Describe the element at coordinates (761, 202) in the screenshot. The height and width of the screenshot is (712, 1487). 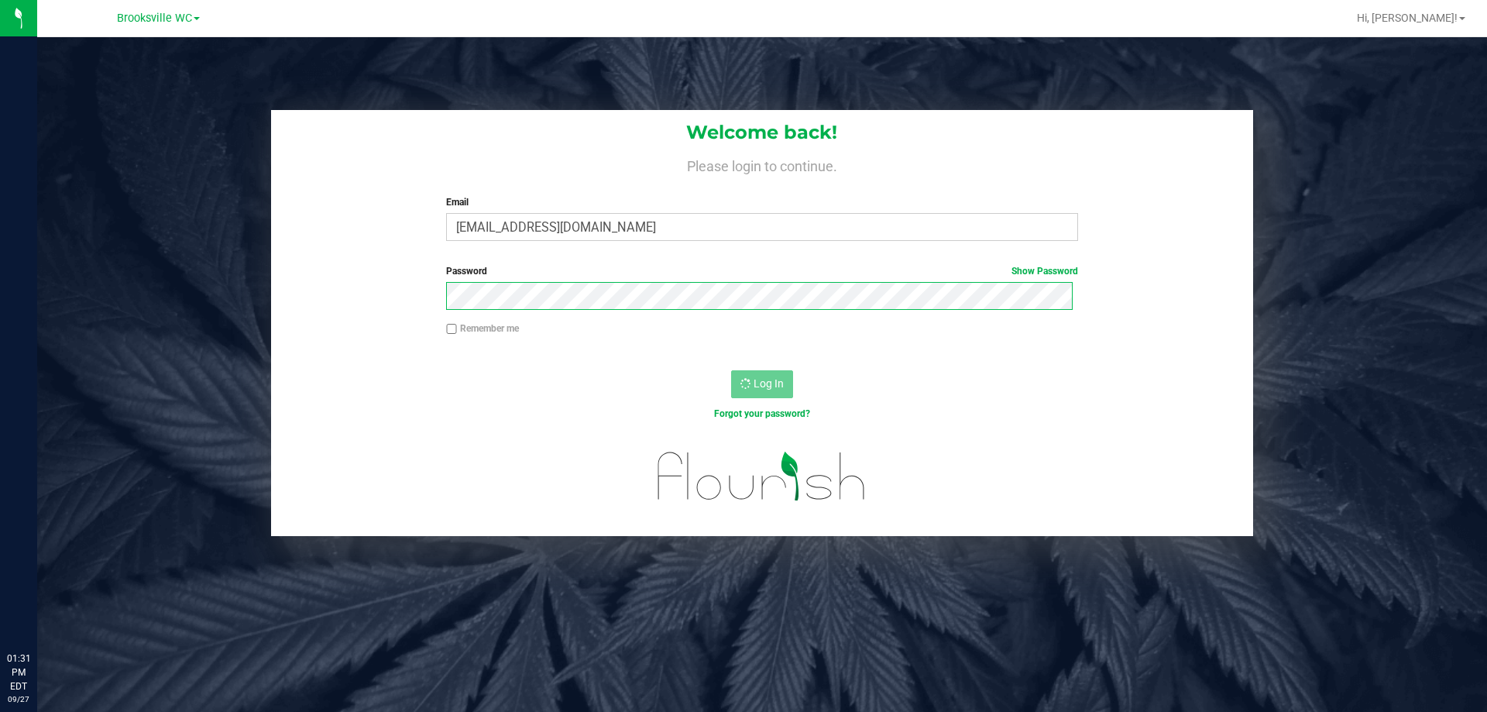
I see `label: Email` at that location.